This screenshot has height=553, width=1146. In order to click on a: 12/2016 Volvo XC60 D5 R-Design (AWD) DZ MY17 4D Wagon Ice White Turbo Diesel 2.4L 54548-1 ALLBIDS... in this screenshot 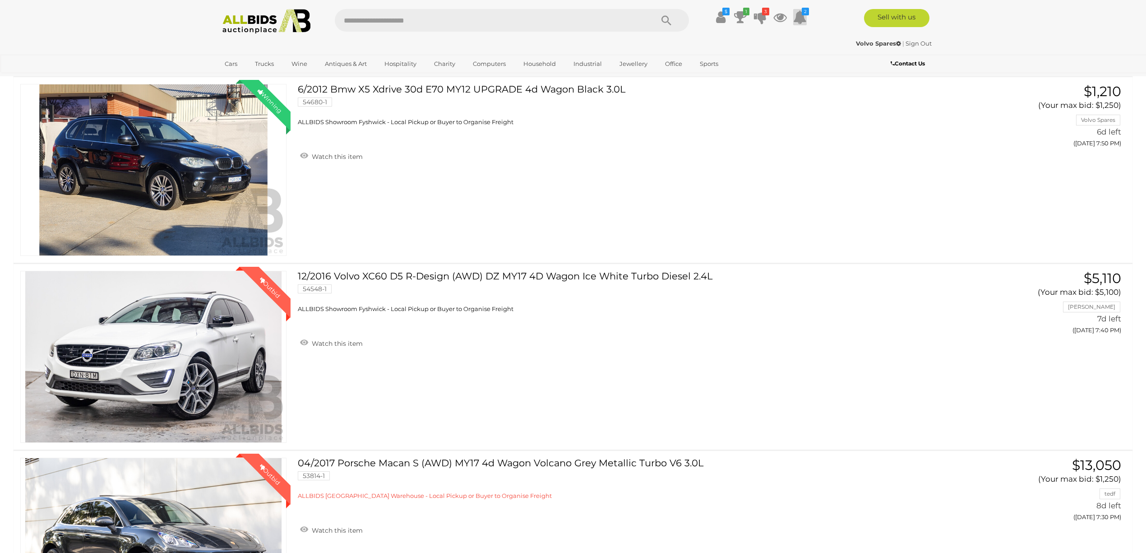, I will do `click(622, 292)`.